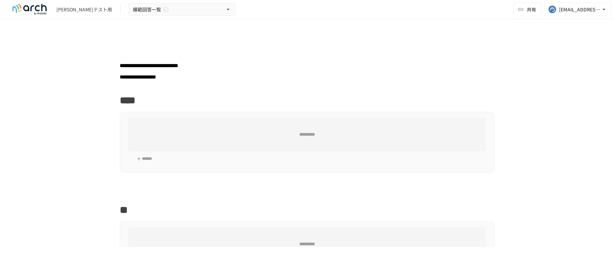 The height and width of the screenshot is (261, 614). Describe the element at coordinates (527, 9) in the screenshot. I see `button: 共有` at that location.